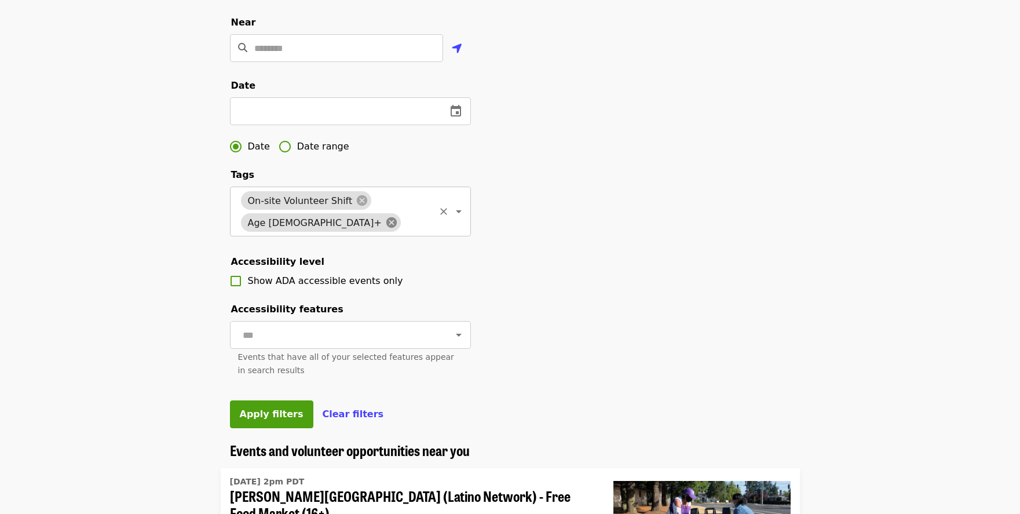 The width and height of the screenshot is (1020, 514). I want to click on span: On-site Volunteer Shift, so click(300, 200).